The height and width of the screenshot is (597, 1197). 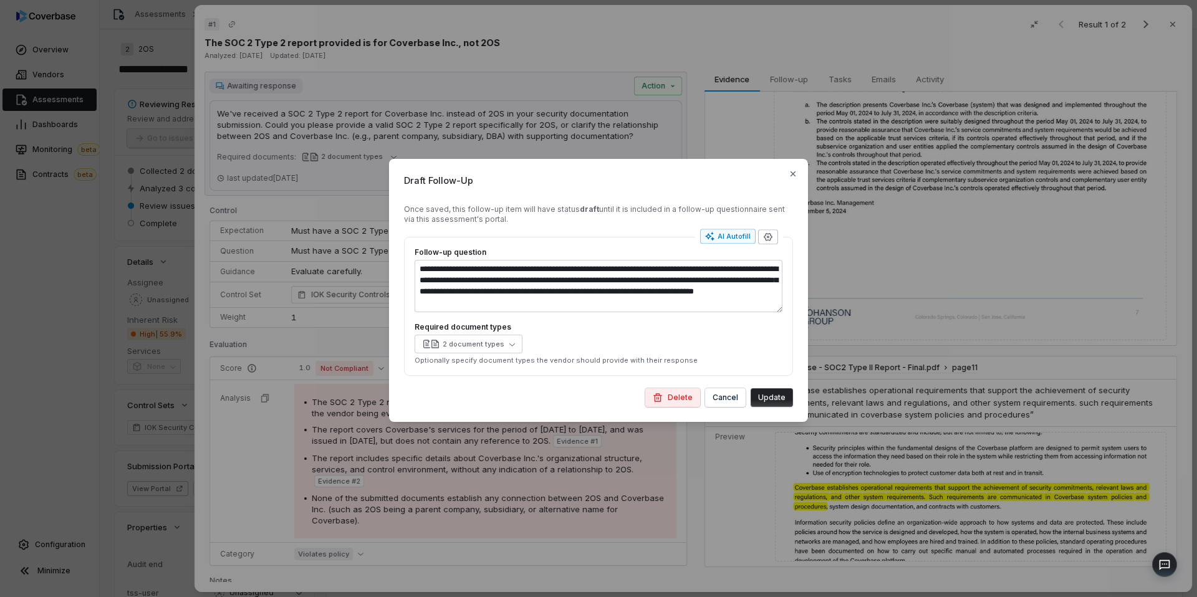 What do you see at coordinates (473, 344) in the screenshot?
I see `div: 2 document types` at bounding box center [473, 344].